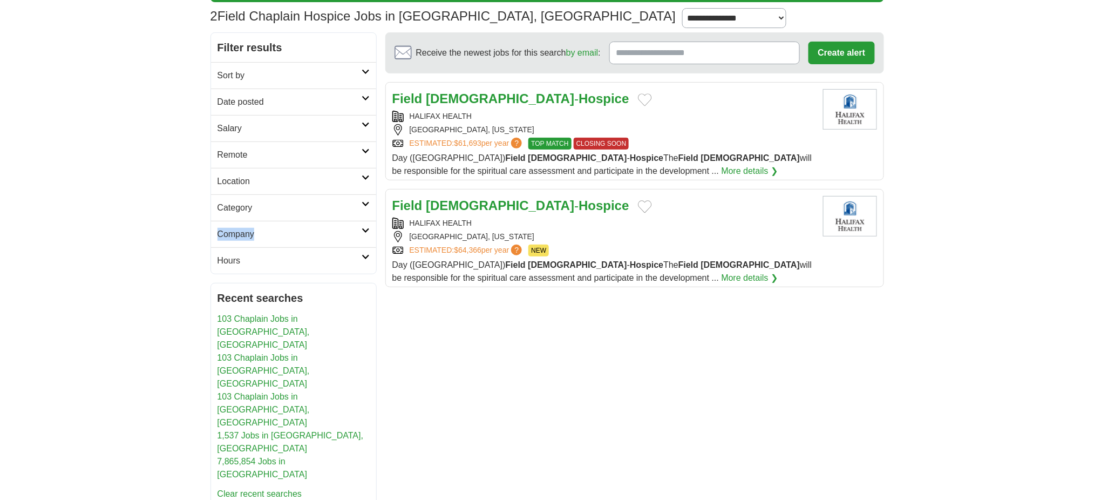 The image size is (1094, 500). I want to click on h2: Category, so click(289, 208).